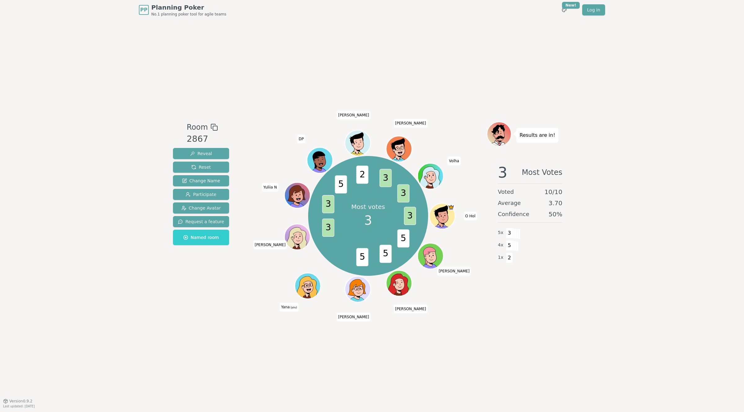  What do you see at coordinates (201, 167) in the screenshot?
I see `span: Reset` at bounding box center [201, 167].